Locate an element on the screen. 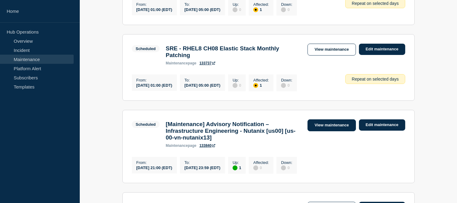 Image resolution: width=457 pixels, height=203 pixels. a: 133840 is located at coordinates (208, 145).